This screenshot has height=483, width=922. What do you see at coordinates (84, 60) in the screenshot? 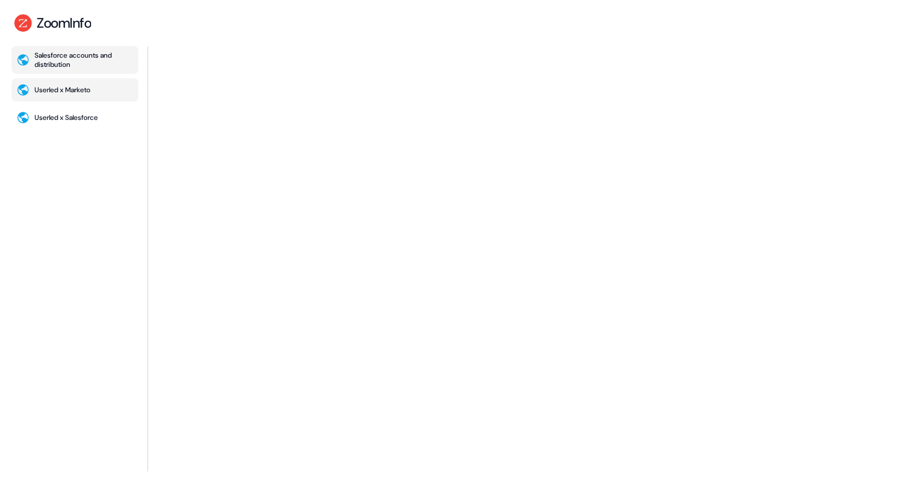
I see `div: Salesforce accounts and distribution` at bounding box center [84, 60].